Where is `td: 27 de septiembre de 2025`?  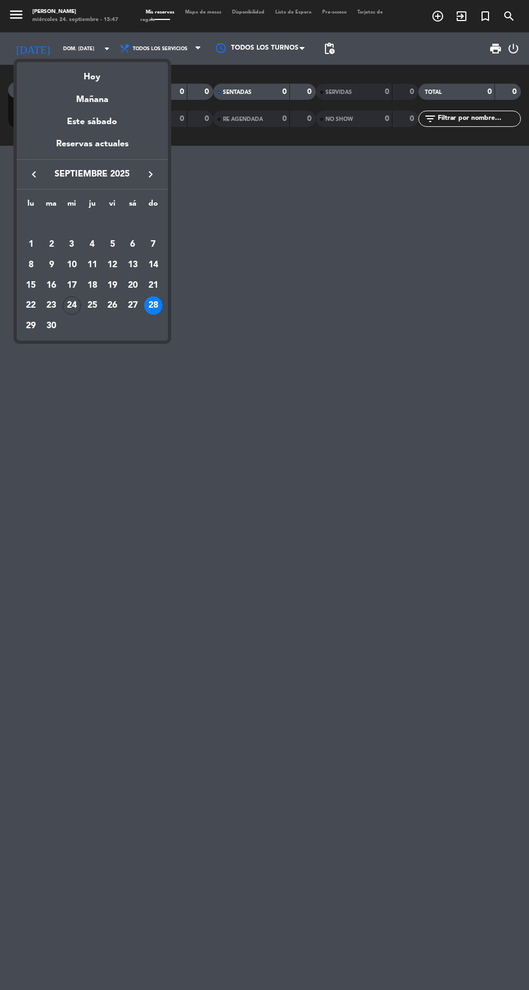
td: 27 de septiembre de 2025 is located at coordinates (133, 306).